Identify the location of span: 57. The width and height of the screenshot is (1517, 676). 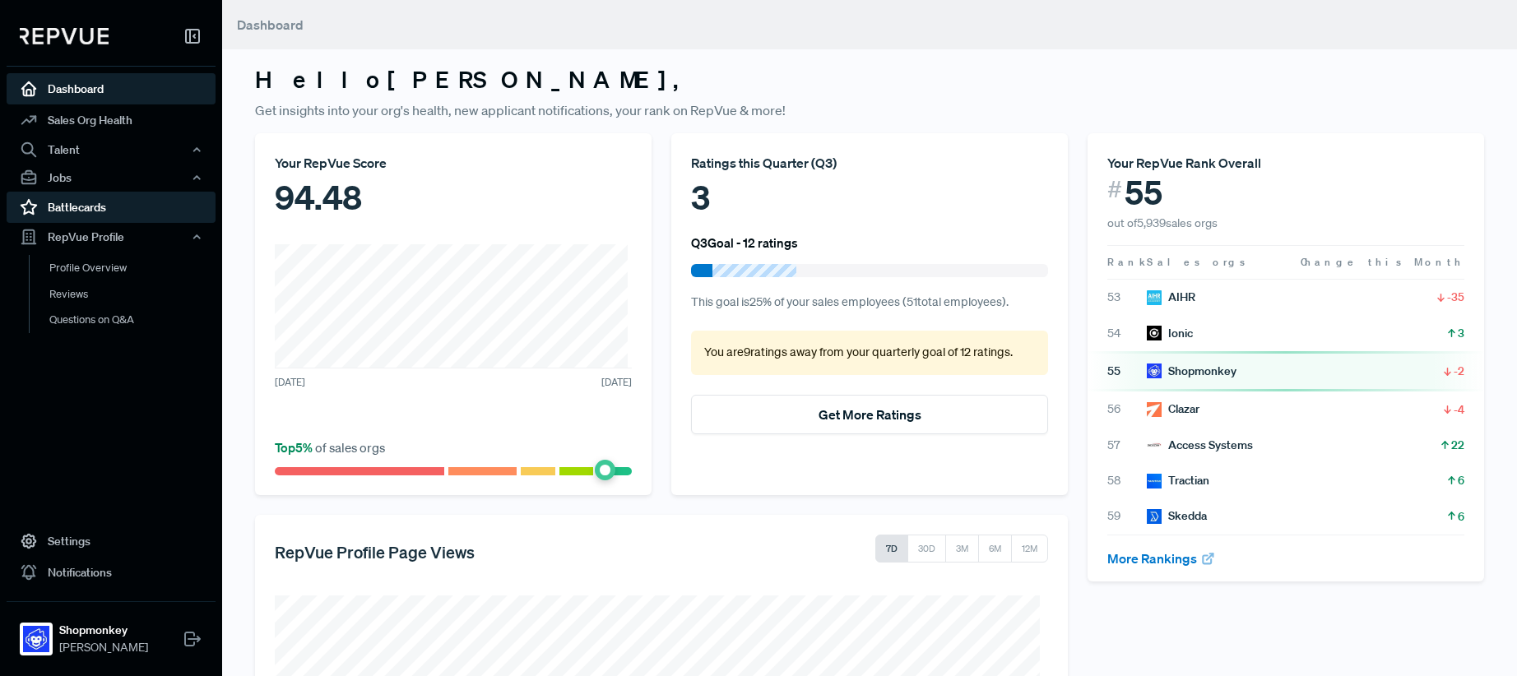
(1127, 445).